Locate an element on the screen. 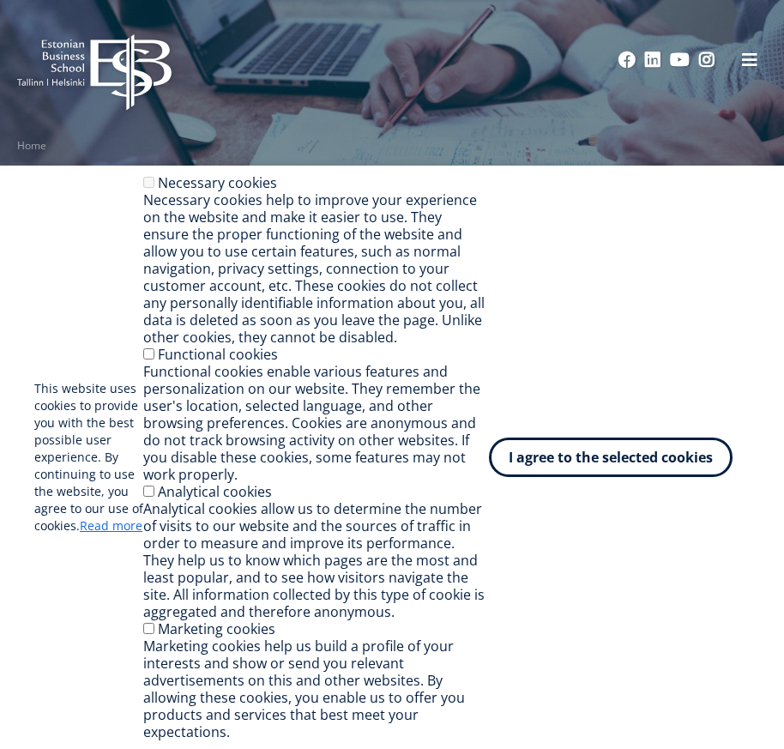  font: Necessary cookies help to improve your experience on the website and make it easier to use. They ... is located at coordinates (314, 268).